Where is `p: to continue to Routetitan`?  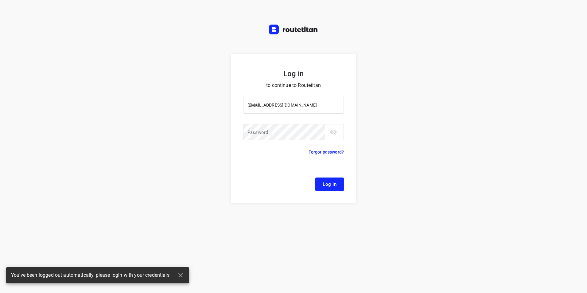
p: to continue to Routetitan is located at coordinates (294, 85).